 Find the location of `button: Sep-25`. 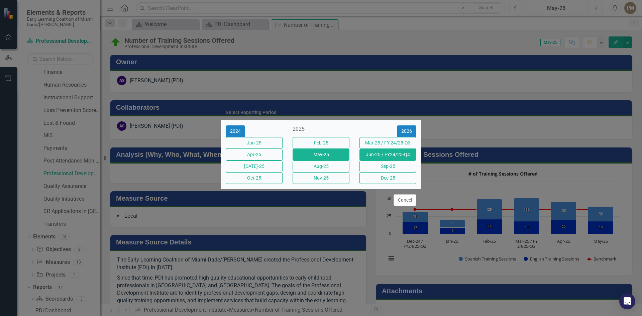

button: Sep-25 is located at coordinates (388, 166).